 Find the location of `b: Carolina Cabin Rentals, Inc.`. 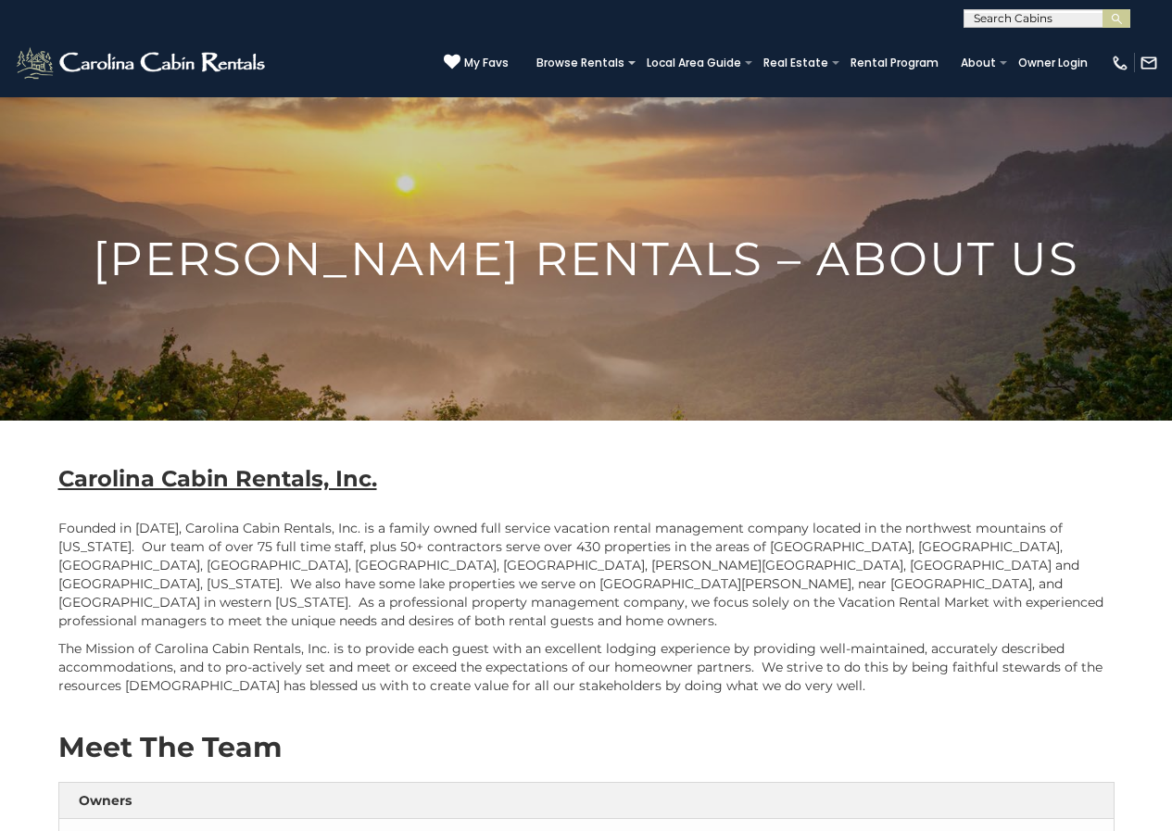

b: Carolina Cabin Rentals, Inc. is located at coordinates (218, 478).